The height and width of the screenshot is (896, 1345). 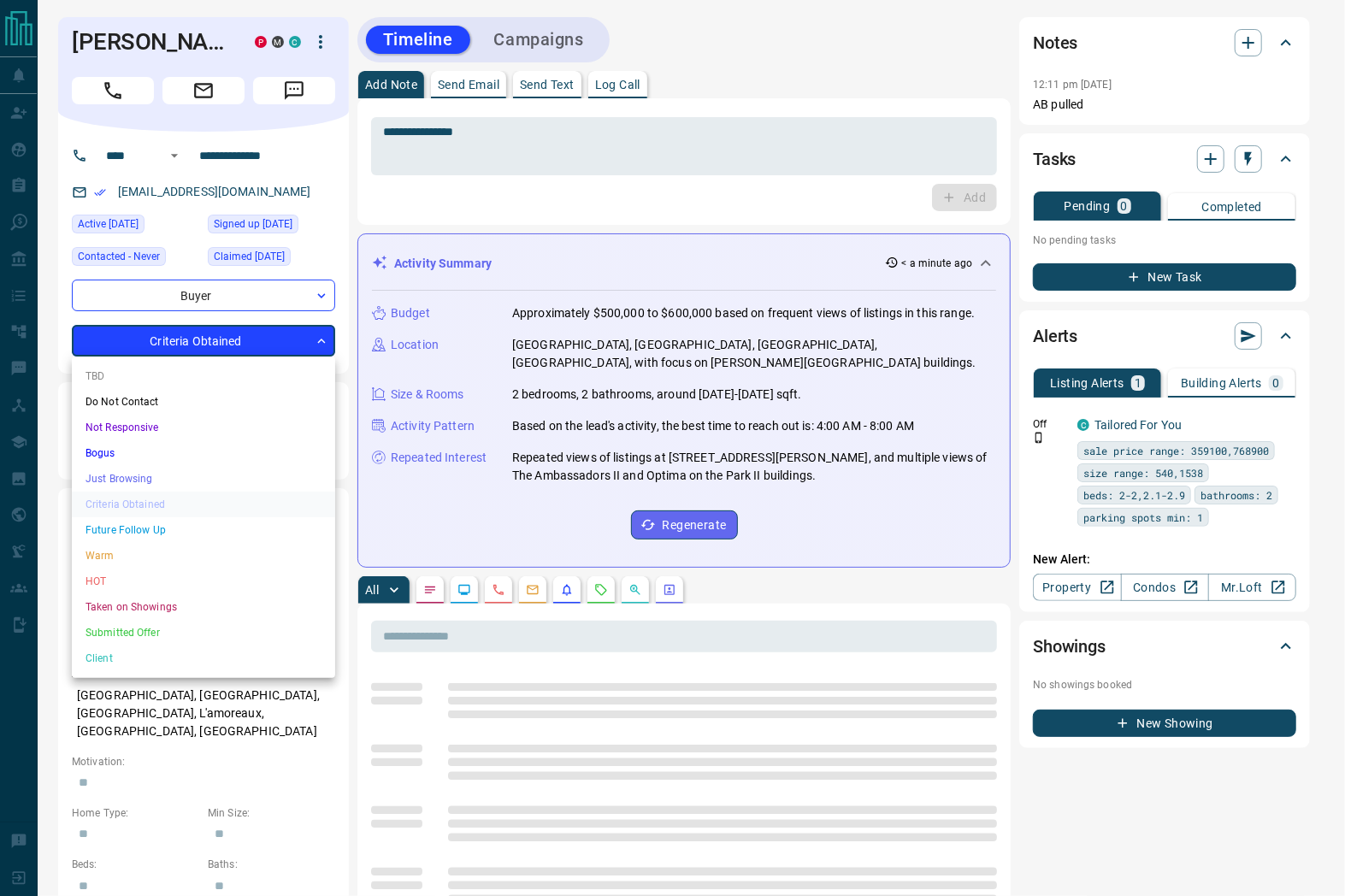 What do you see at coordinates (204, 376) in the screenshot?
I see `li: TBD` at bounding box center [204, 376].